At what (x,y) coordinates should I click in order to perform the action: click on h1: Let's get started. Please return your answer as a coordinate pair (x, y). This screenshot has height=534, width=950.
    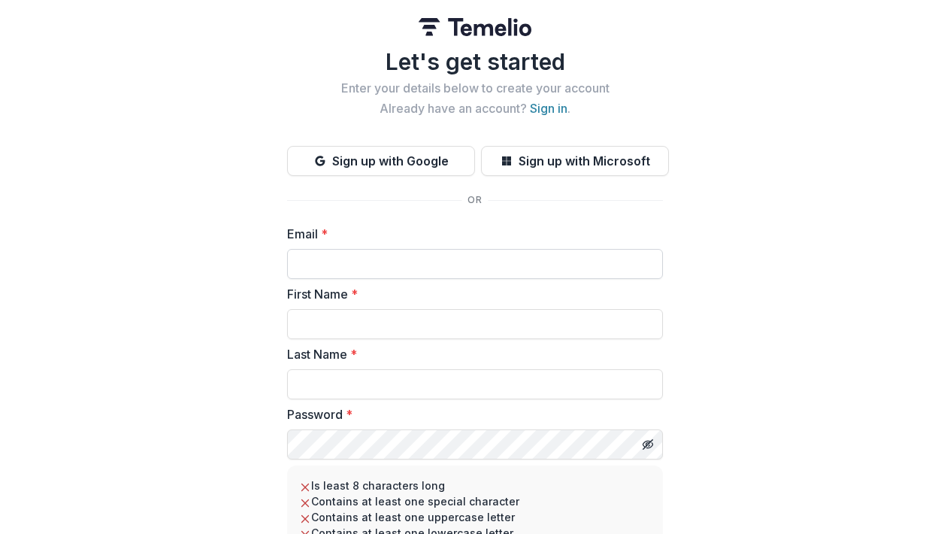
    Looking at the image, I should click on (475, 62).